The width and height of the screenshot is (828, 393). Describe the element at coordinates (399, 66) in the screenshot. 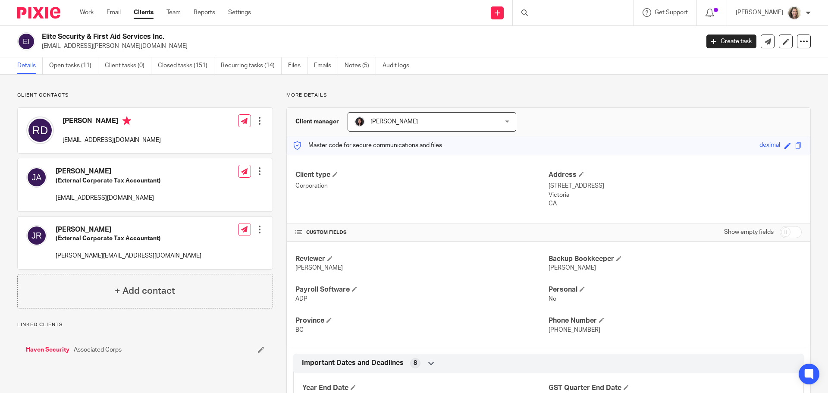

I see `a: Audit logs` at that location.